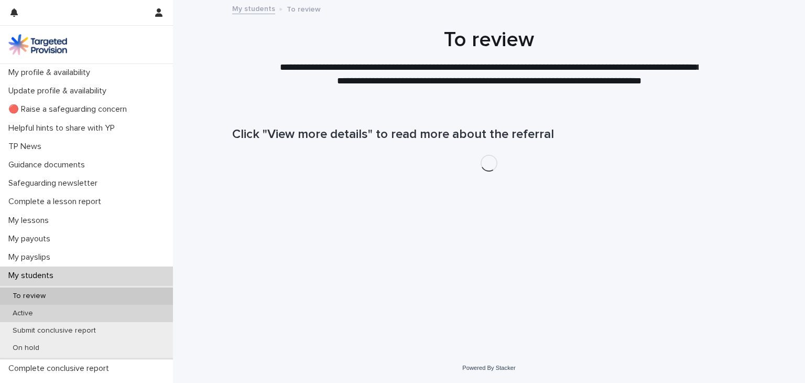 The image size is (805, 383). What do you see at coordinates (55, 183) in the screenshot?
I see `p: Safeguarding newsletter` at bounding box center [55, 183].